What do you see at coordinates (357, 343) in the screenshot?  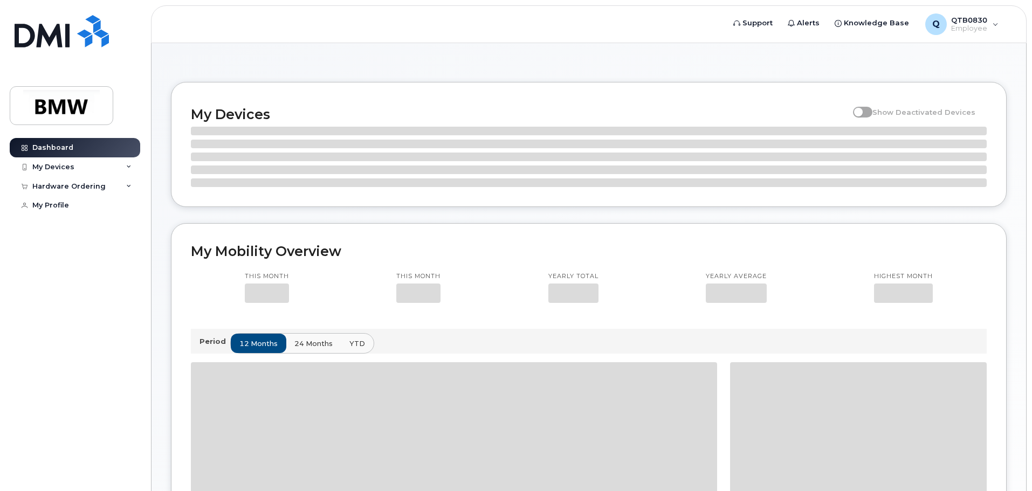 I see `span: YTD` at bounding box center [357, 343].